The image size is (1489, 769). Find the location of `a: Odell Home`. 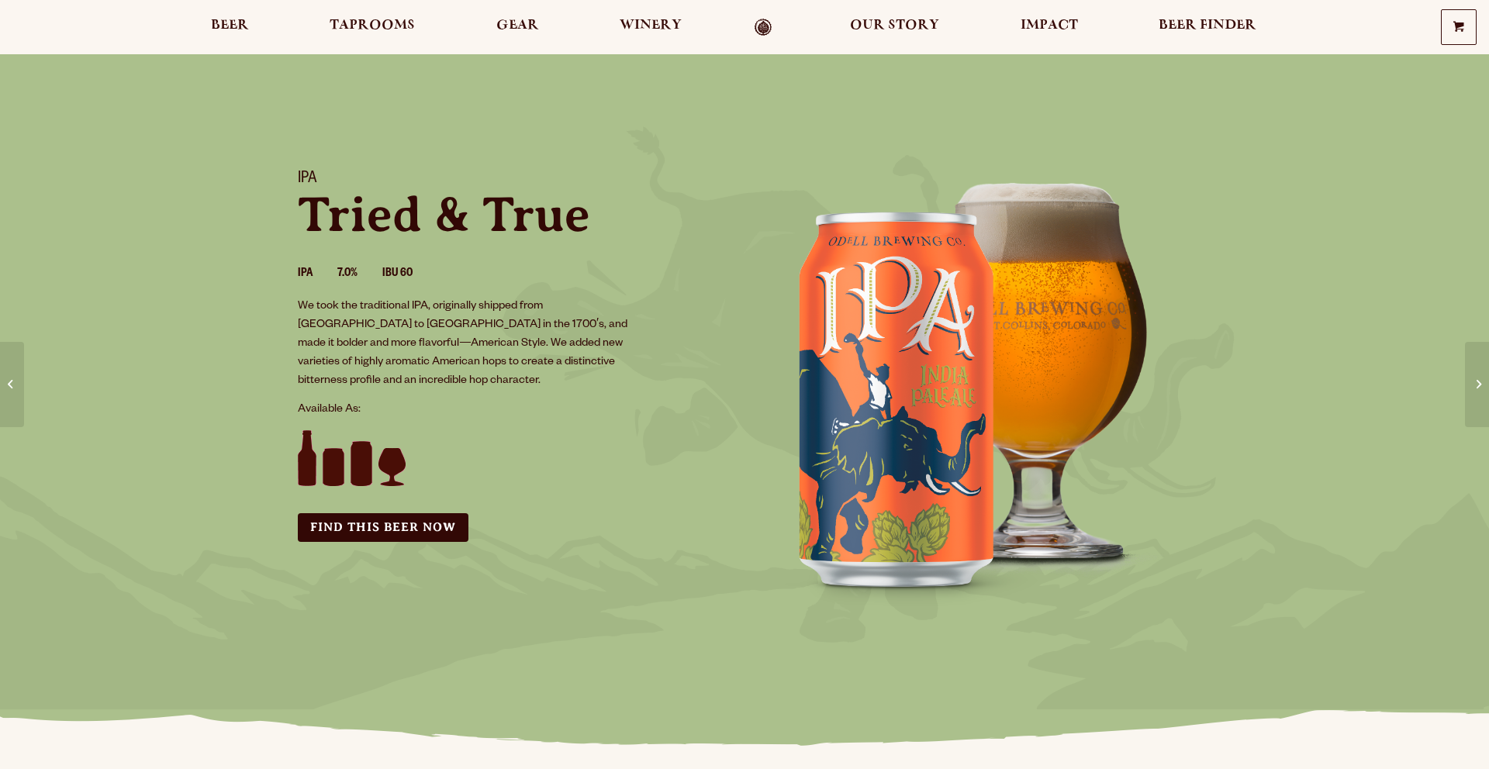

a: Odell Home is located at coordinates (762, 27).